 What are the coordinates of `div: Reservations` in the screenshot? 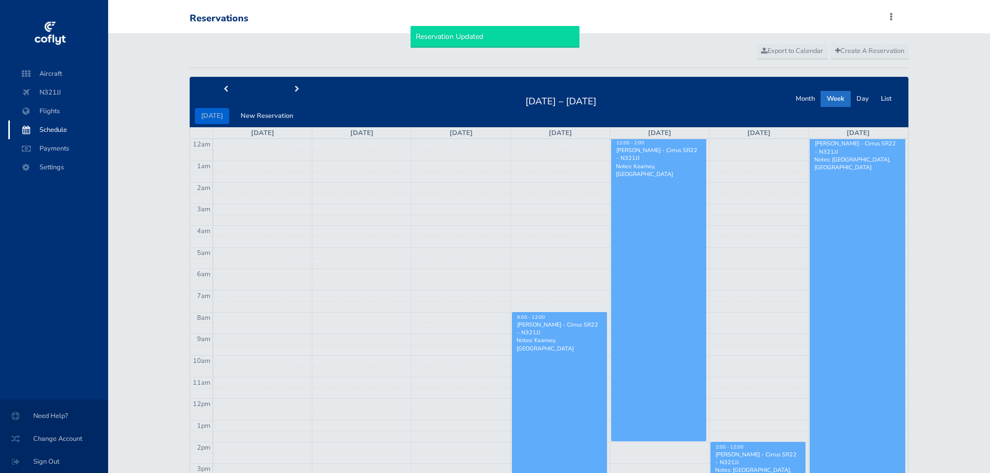 It's located at (219, 19).